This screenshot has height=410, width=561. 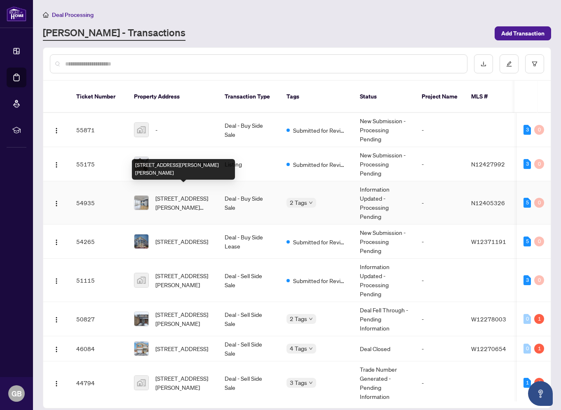 I want to click on td: Listing, so click(x=249, y=164).